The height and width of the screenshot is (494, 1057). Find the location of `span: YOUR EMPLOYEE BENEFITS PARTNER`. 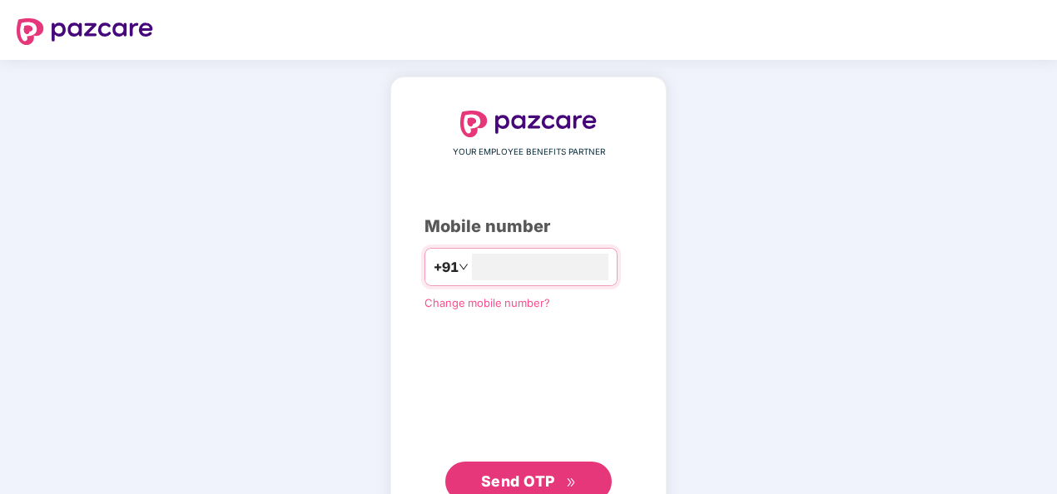

span: YOUR EMPLOYEE BENEFITS PARTNER is located at coordinates (529, 152).